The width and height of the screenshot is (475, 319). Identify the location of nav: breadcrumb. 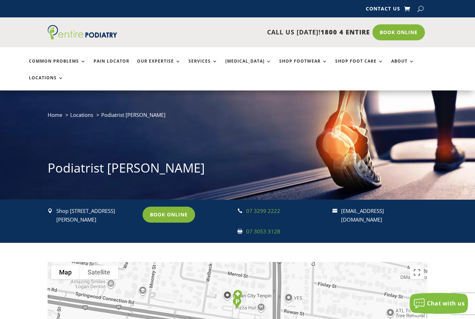
(237, 117).